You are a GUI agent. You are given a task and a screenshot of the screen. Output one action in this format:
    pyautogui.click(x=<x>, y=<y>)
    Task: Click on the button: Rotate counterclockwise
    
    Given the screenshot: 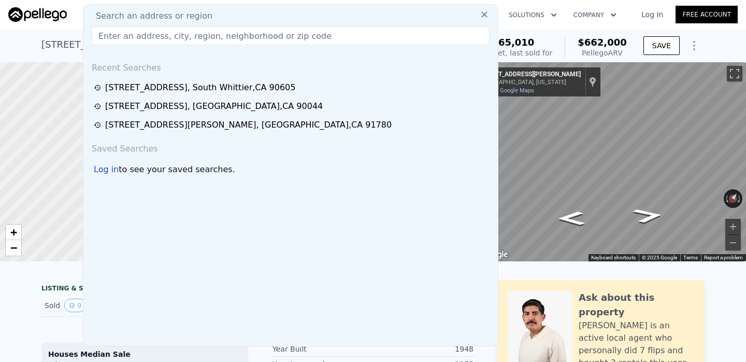 What is the action you would take?
    pyautogui.click(x=726, y=198)
    